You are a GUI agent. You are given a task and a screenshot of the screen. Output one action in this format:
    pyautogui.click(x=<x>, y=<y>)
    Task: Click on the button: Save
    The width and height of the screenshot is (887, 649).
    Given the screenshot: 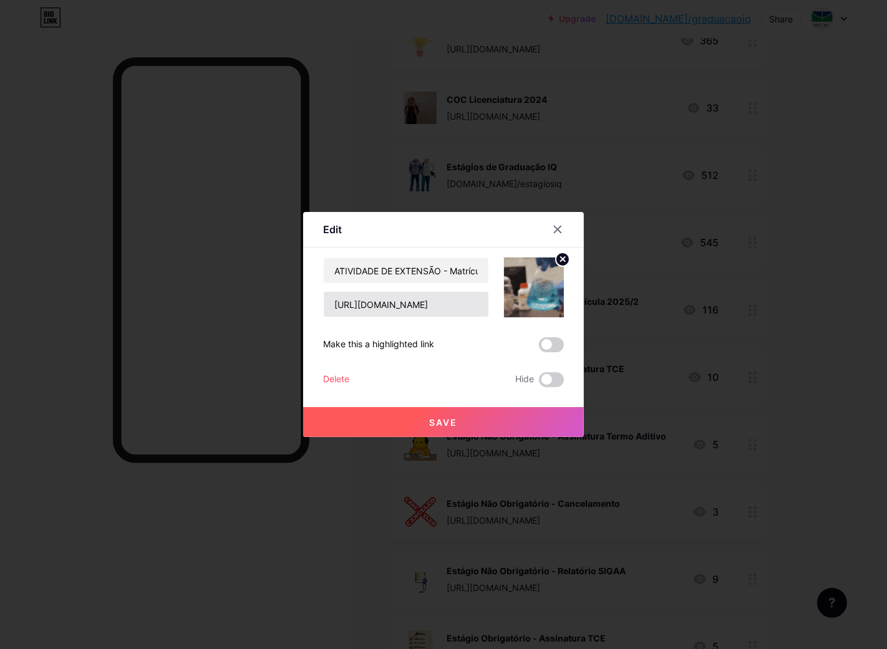 What is the action you would take?
    pyautogui.click(x=444, y=422)
    